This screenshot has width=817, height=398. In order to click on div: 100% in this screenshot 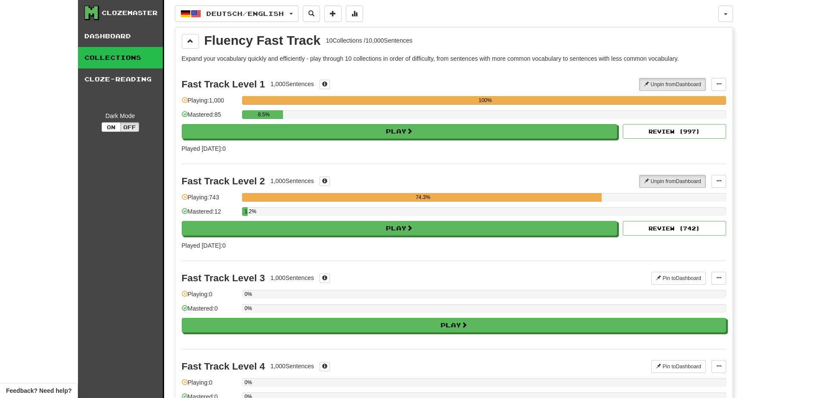, I will do `click(485, 100)`.